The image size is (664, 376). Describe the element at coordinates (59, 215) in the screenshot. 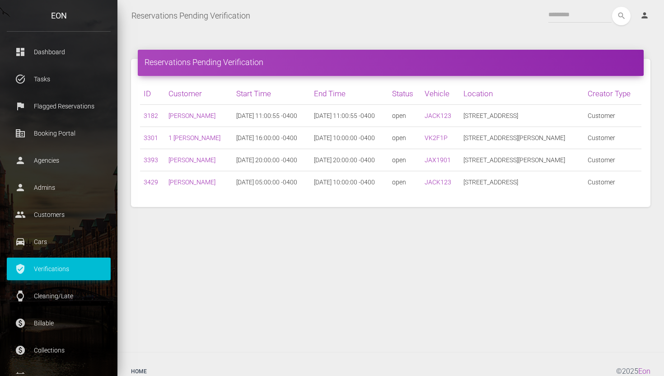

I see `a: people Customers` at that location.